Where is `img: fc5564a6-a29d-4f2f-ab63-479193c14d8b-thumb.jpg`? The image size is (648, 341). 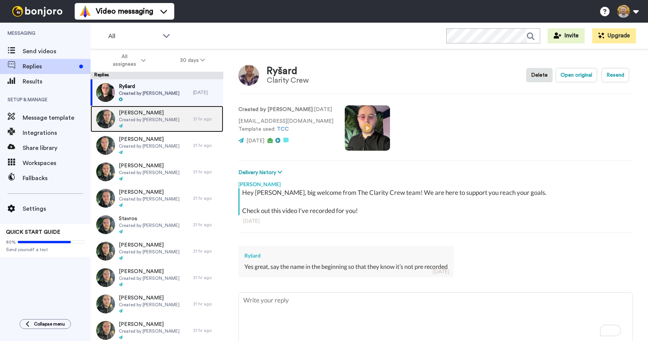
img: fc5564a6-a29d-4f2f-ab63-479193c14d8b-thumb.jpg is located at coordinates (106, 225).